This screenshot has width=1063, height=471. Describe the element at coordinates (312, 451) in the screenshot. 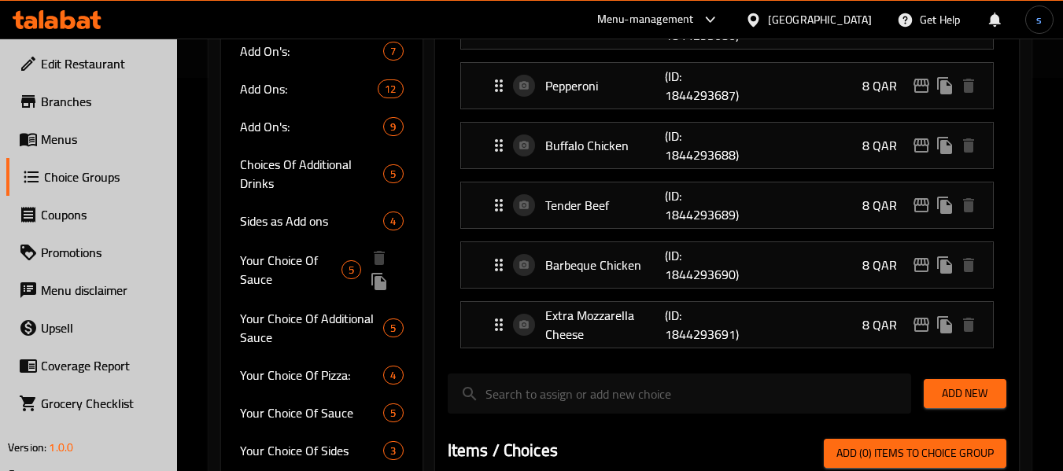

I see `span: Your Choice Of Sides` at that location.